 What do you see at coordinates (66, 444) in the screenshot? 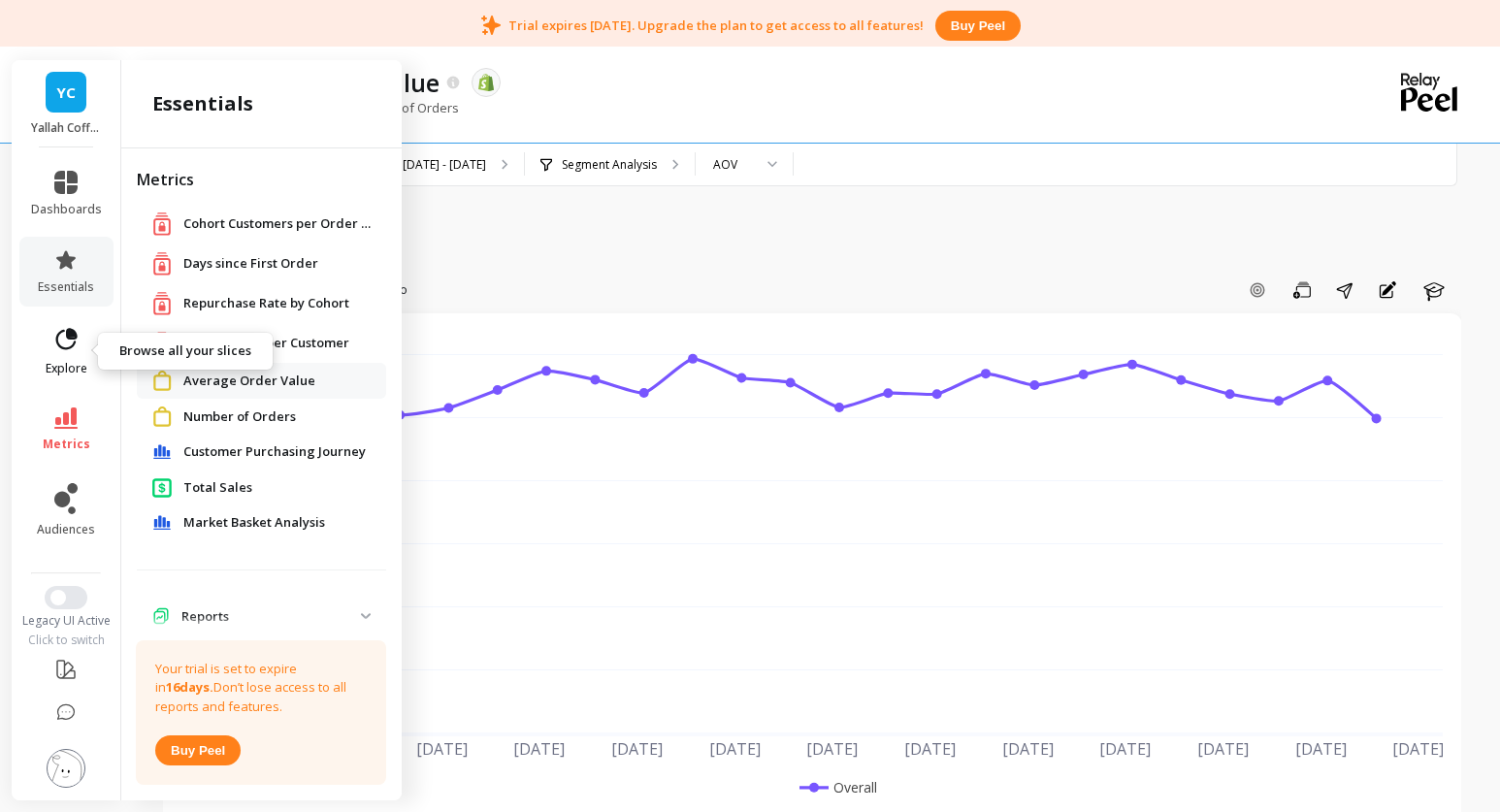
I see `span: metrics` at bounding box center [66, 444].